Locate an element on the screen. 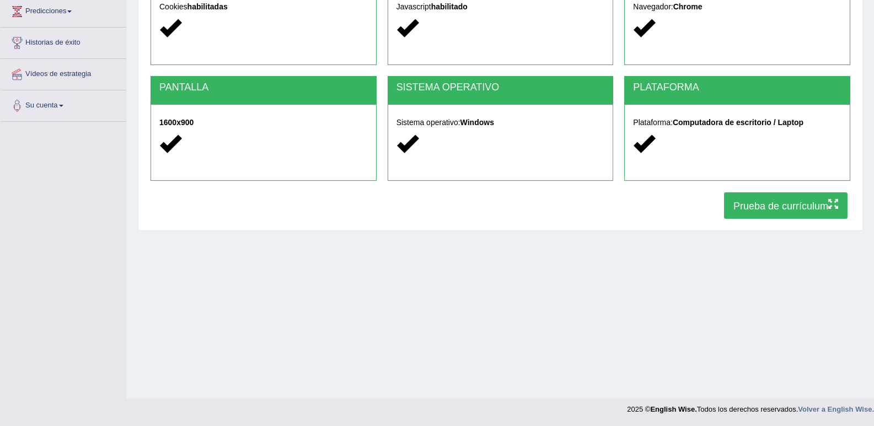 This screenshot has height=426, width=874. font: Chrome is located at coordinates (688, 7).